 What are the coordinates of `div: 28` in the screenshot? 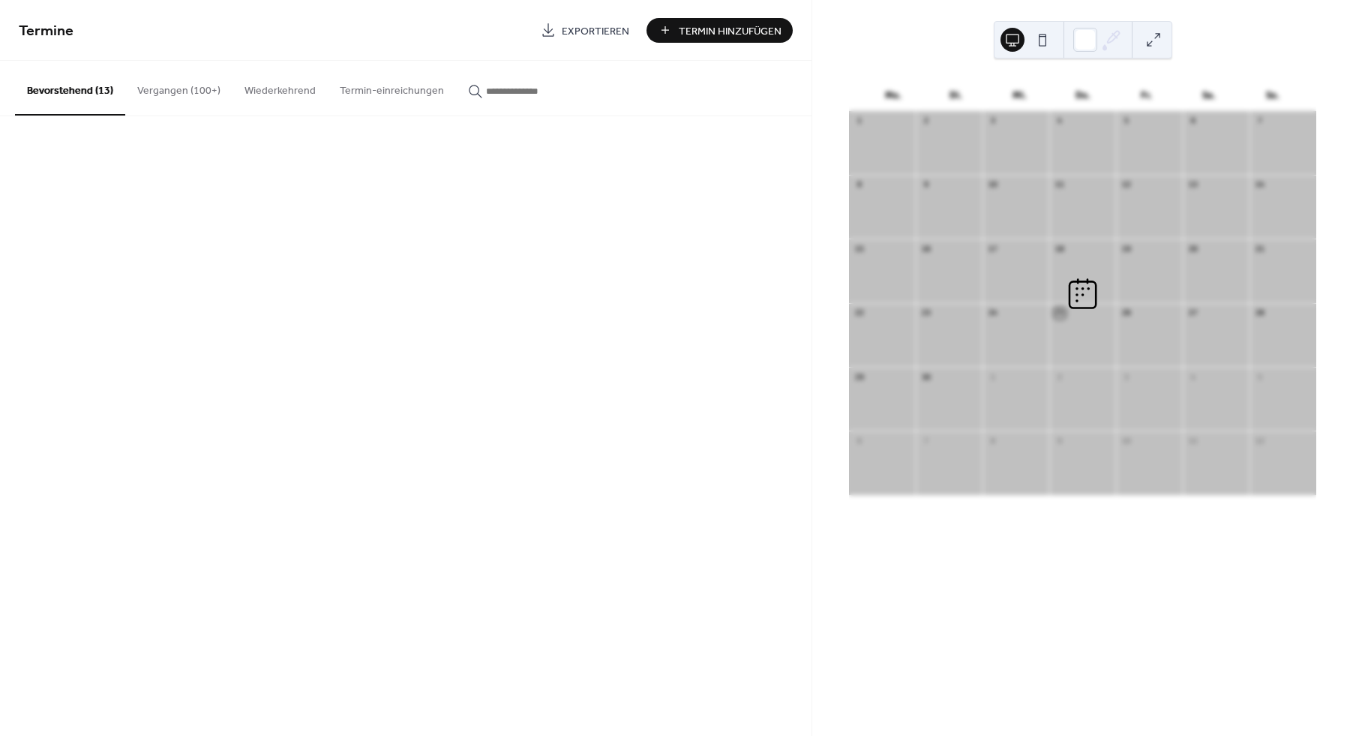 It's located at (1259, 313).